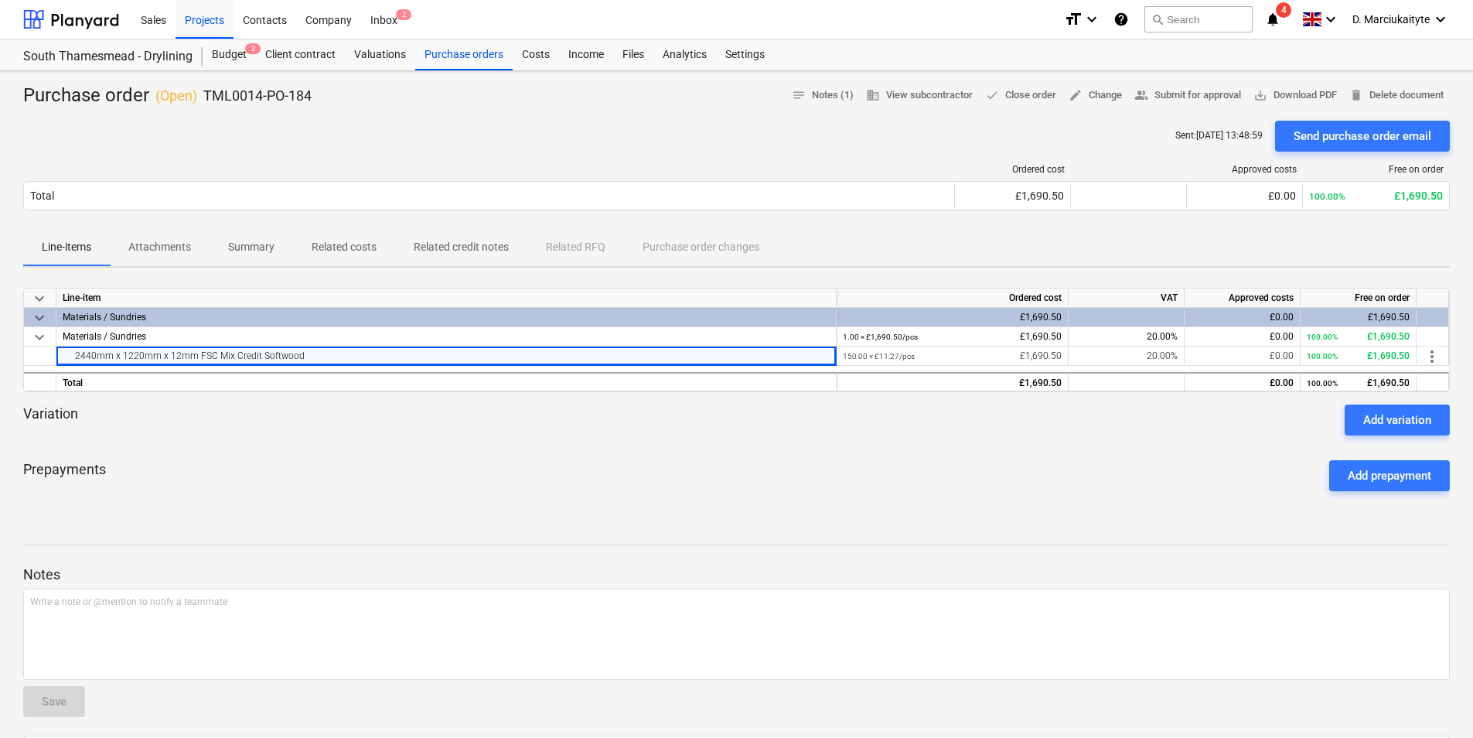 This screenshot has height=738, width=1473. I want to click on div: Valuations, so click(380, 55).